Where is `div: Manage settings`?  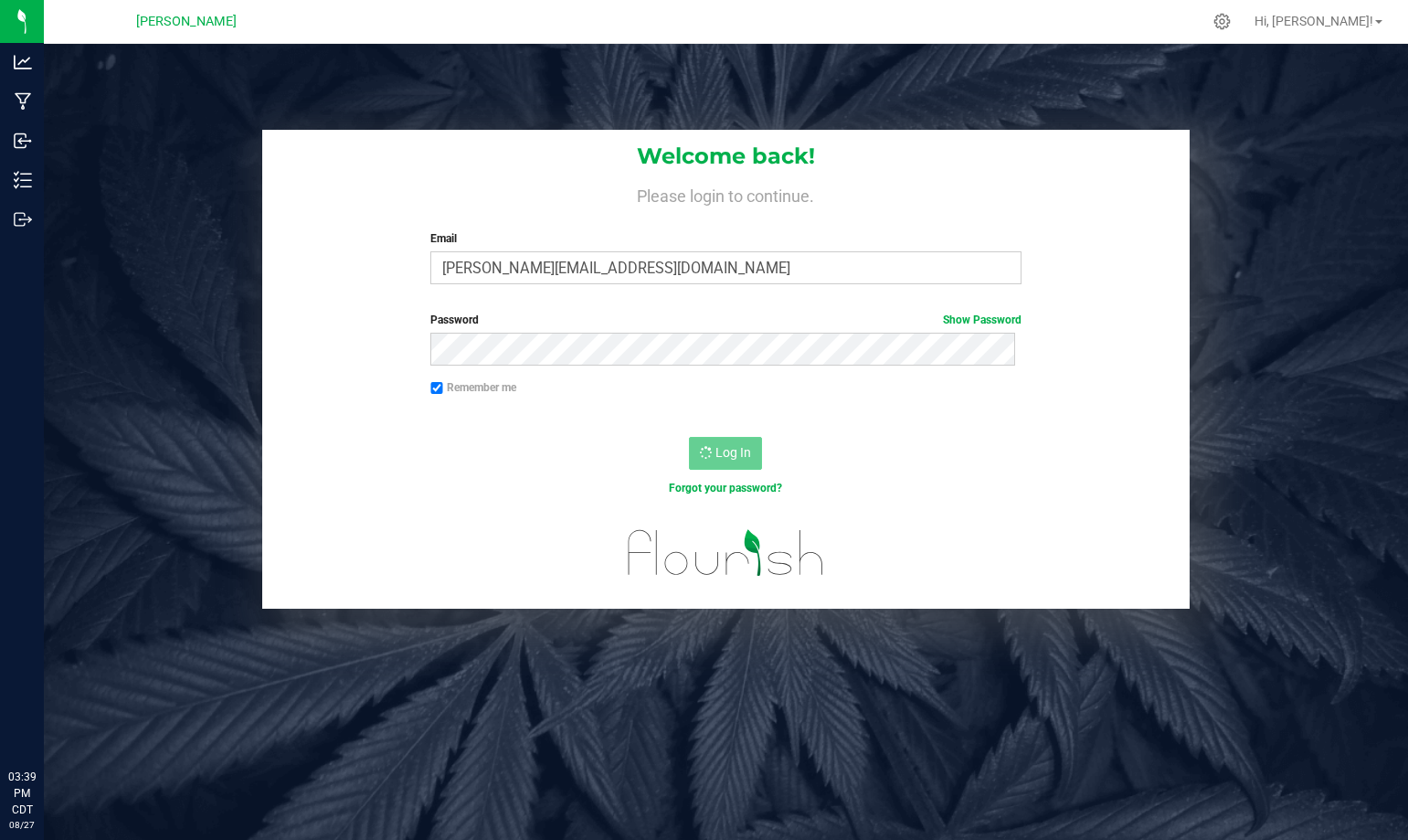 div: Manage settings is located at coordinates (1222, 21).